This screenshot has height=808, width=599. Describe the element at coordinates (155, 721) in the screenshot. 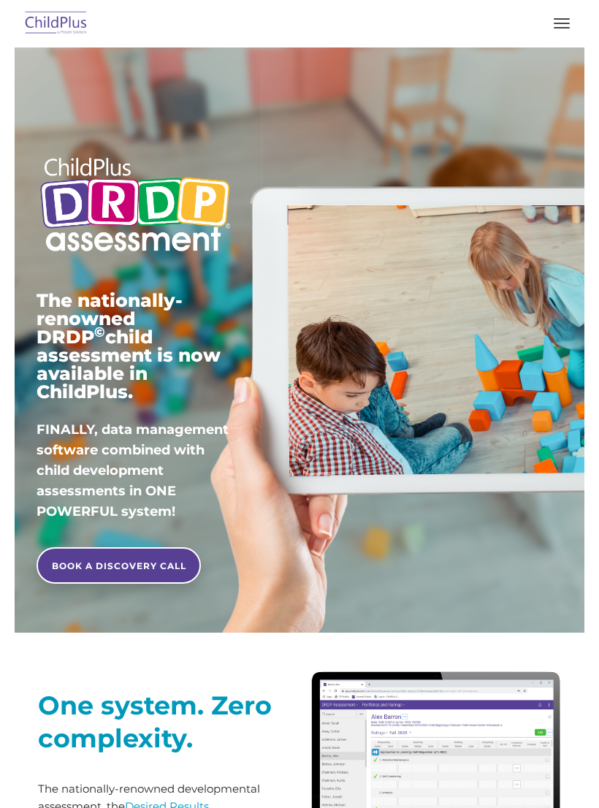

I see `strong: One system. Zero complexity.` at that location.